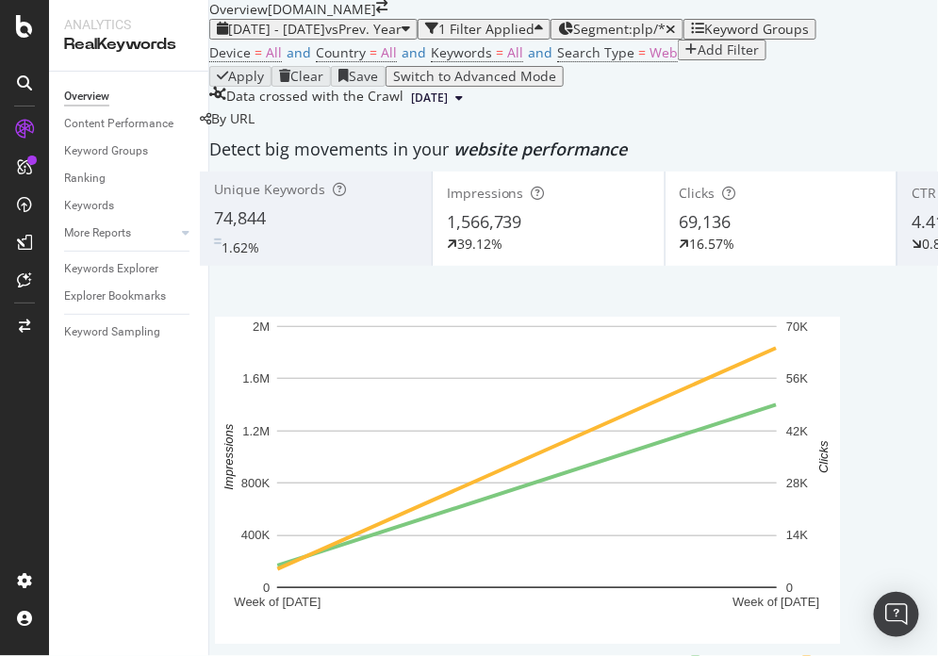  Describe the element at coordinates (112, 332) in the screenshot. I see `div: Keyword Sampling` at that location.